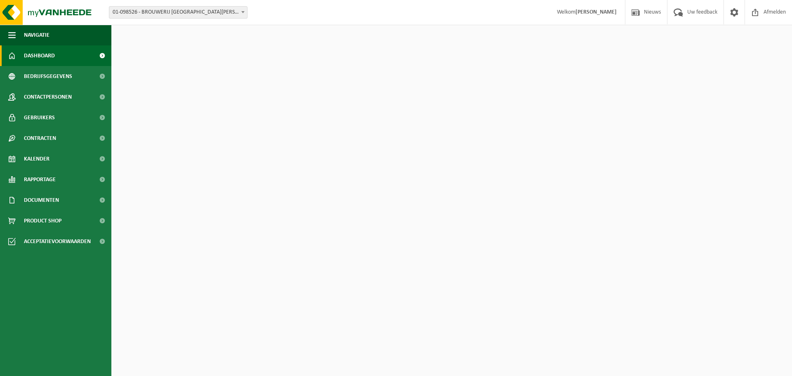 The image size is (792, 376). Describe the element at coordinates (42, 221) in the screenshot. I see `span: Product Shop` at that location.